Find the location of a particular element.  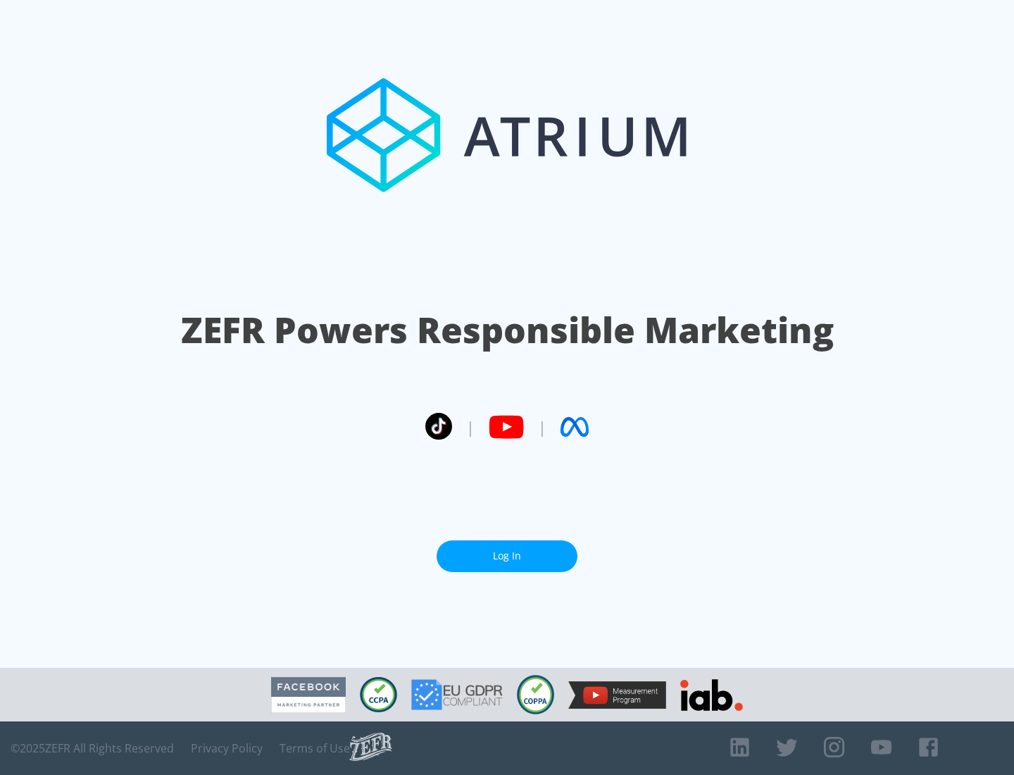

img: COPPA Compliant is located at coordinates (535, 695).